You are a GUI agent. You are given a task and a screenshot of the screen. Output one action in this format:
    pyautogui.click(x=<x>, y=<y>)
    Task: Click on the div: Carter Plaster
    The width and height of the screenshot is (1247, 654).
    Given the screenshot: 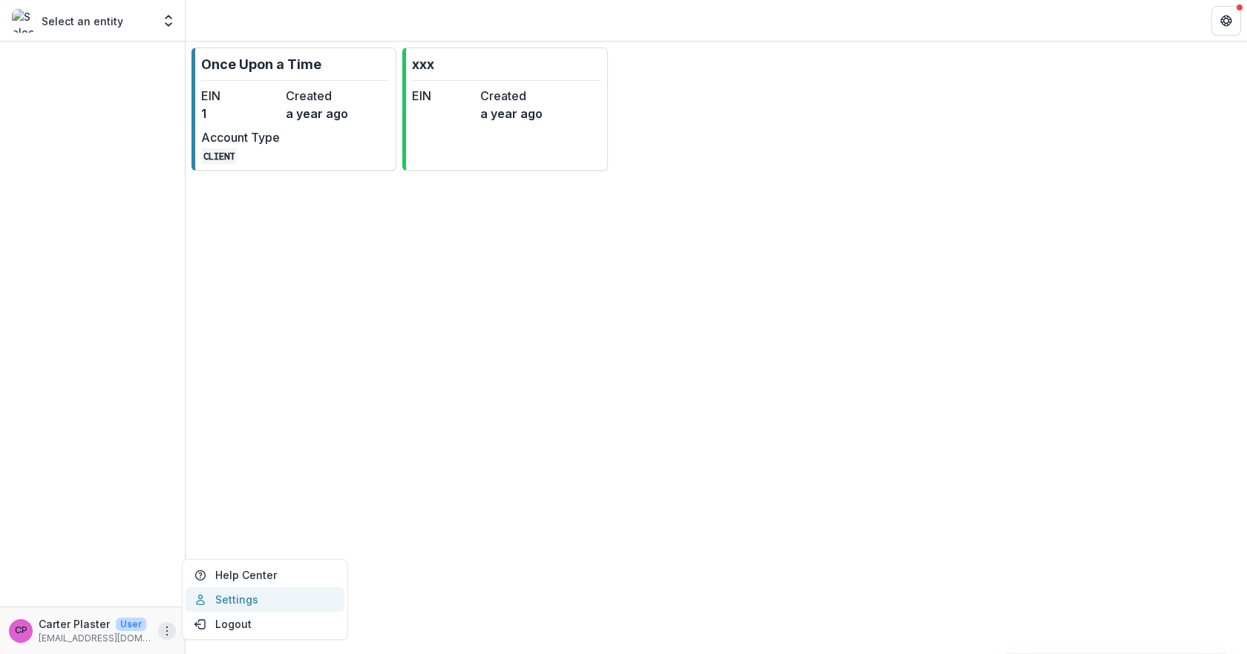 What is the action you would take?
    pyautogui.click(x=21, y=630)
    